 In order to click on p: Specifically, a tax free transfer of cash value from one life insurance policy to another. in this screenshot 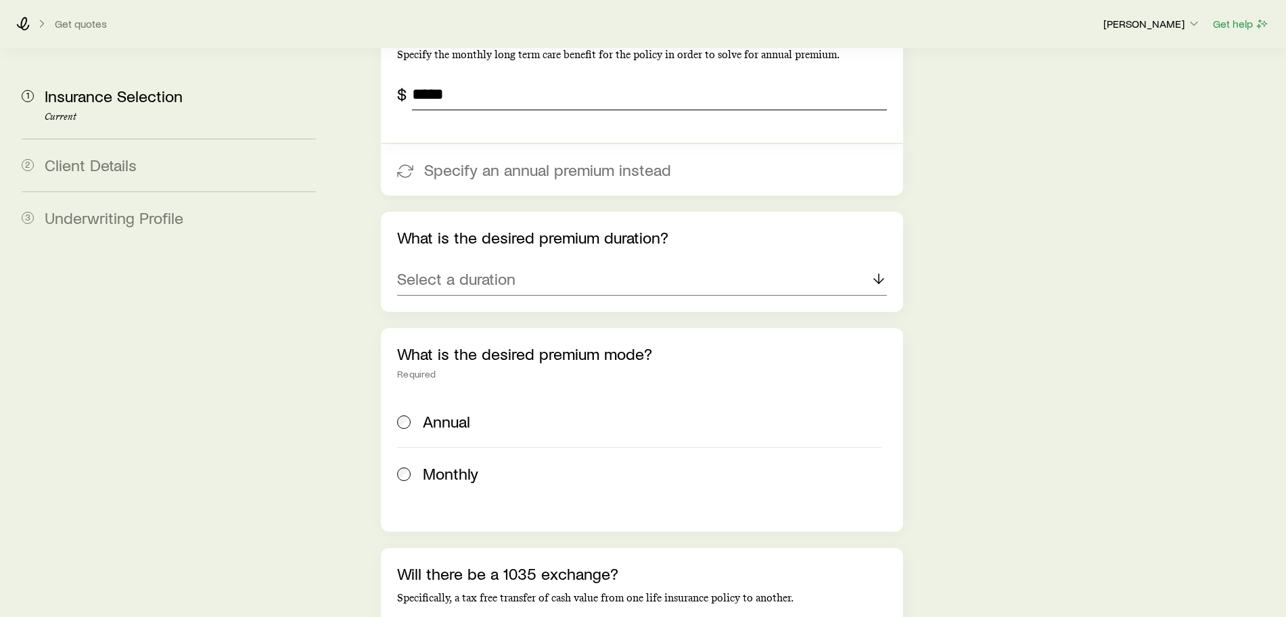, I will do `click(642, 598)`.